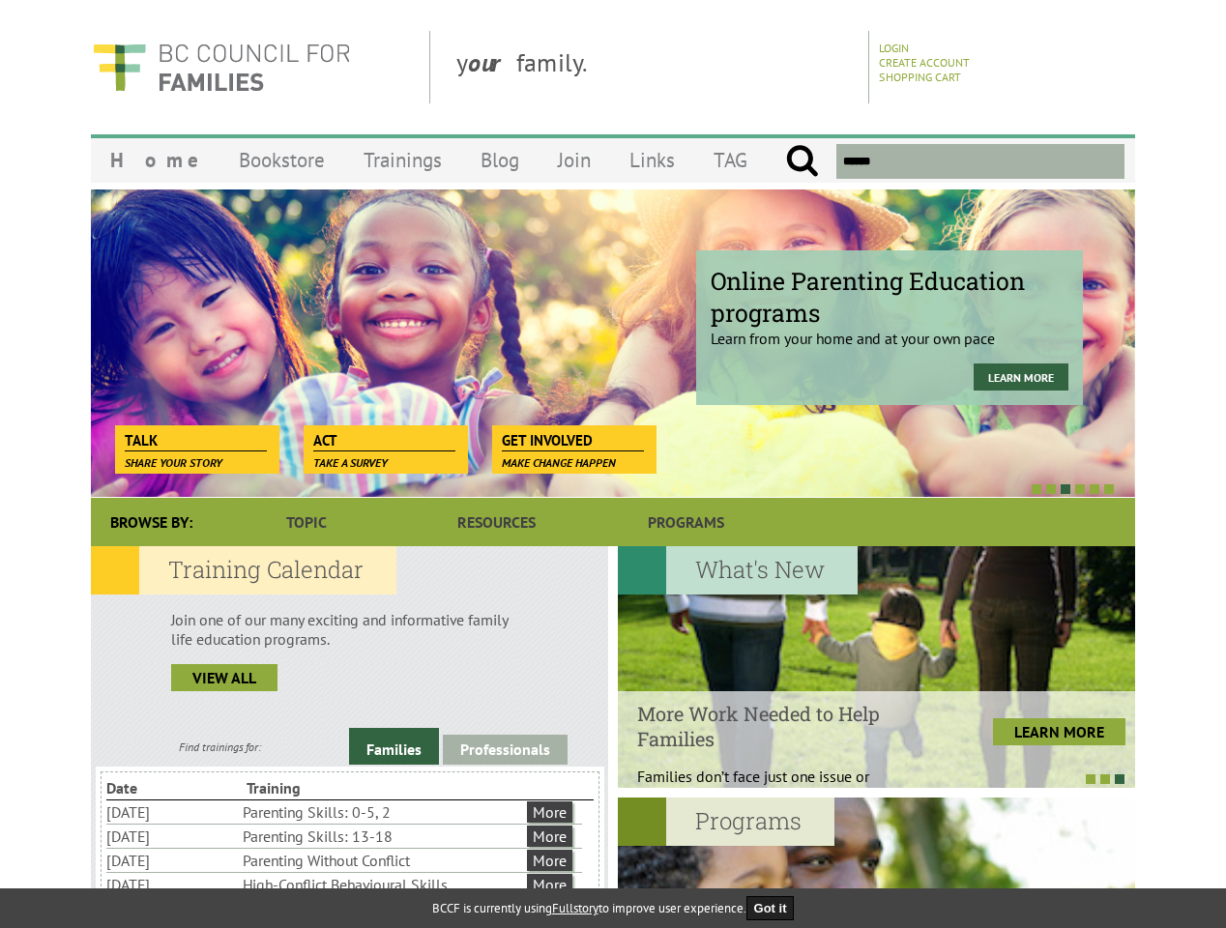 Image resolution: width=1226 pixels, height=928 pixels. I want to click on div: Find trainings for:, so click(219, 746).